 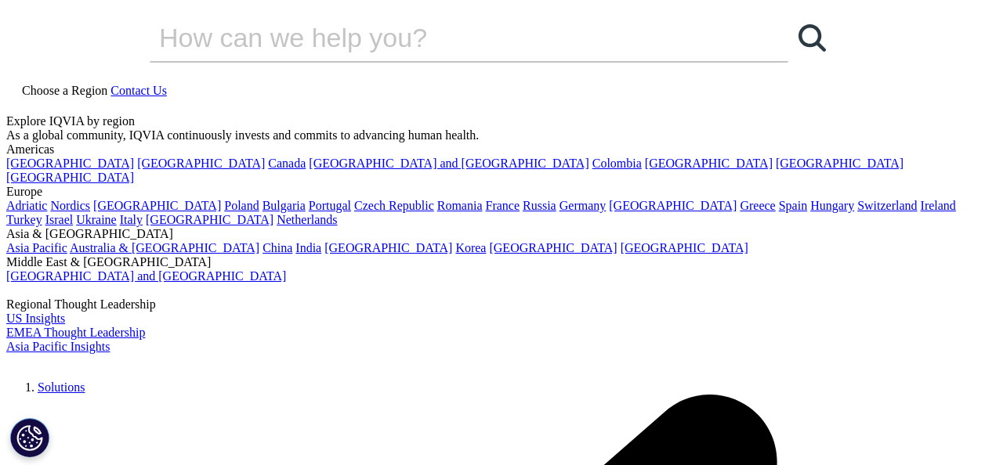 What do you see at coordinates (37, 248) in the screenshot?
I see `a: Asia Pacific` at bounding box center [37, 248].